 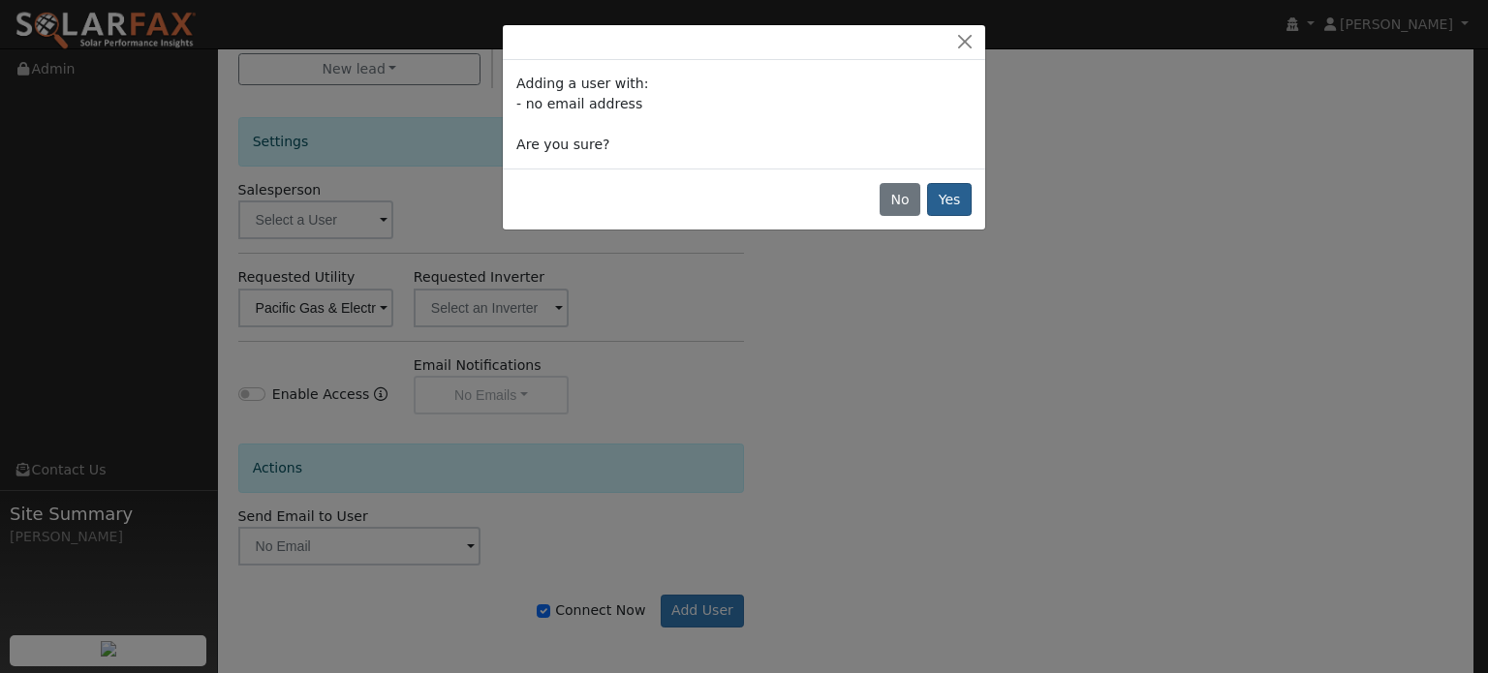 What do you see at coordinates (900, 200) in the screenshot?
I see `button: No` at bounding box center [900, 200].